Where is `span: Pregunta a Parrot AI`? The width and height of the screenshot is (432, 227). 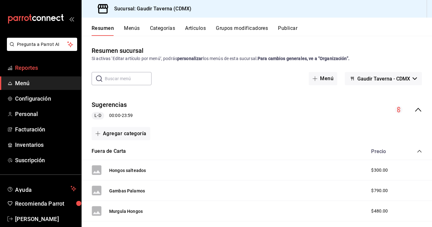 span: Pregunta a Parrot AI is located at coordinates (42, 44).